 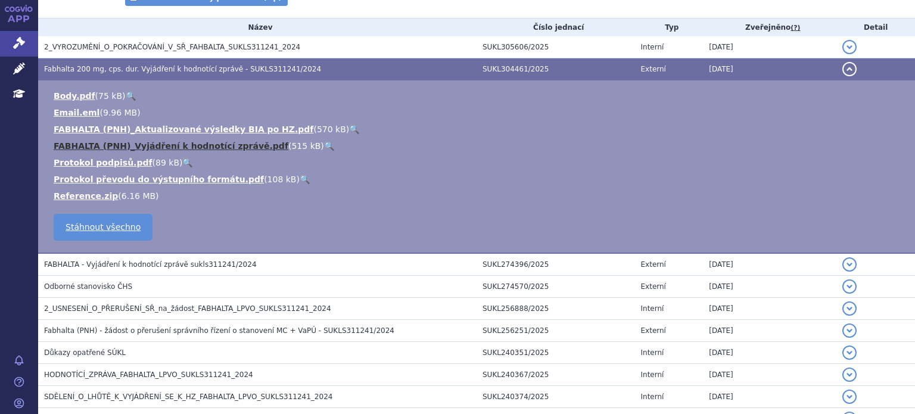 What do you see at coordinates (556, 375) in the screenshot?
I see `td: SUKL240367/2025` at bounding box center [556, 375].